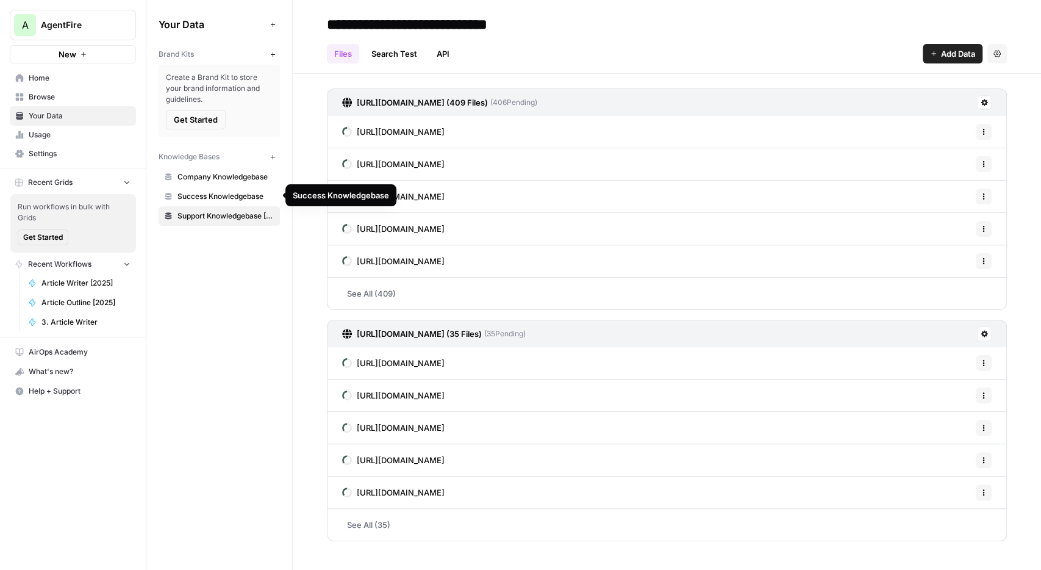 The height and width of the screenshot is (570, 1041). What do you see at coordinates (667, 293) in the screenshot?
I see `a: See All (409)` at bounding box center [667, 293].